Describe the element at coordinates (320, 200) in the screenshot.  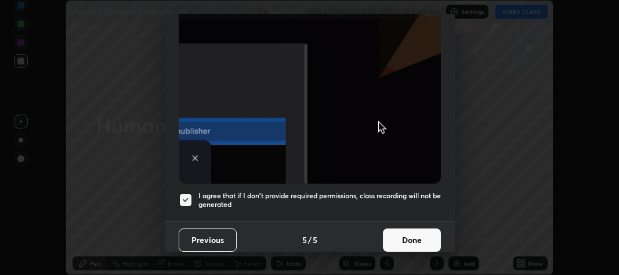
I see `h5: I agree that if I don't provide required permissions, class recording will not be generated` at that location.